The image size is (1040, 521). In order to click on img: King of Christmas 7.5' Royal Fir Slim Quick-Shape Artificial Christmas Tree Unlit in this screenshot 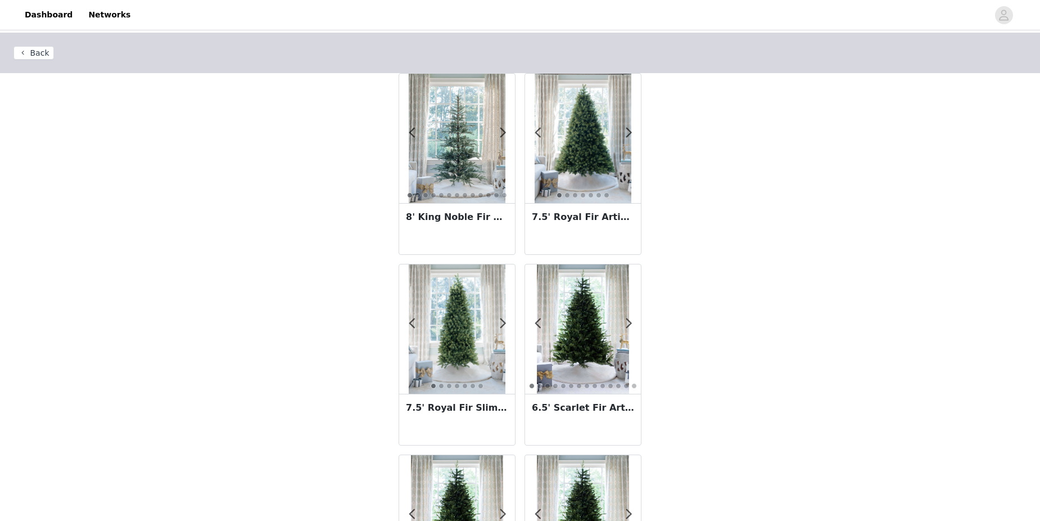, I will do `click(457, 329)`.